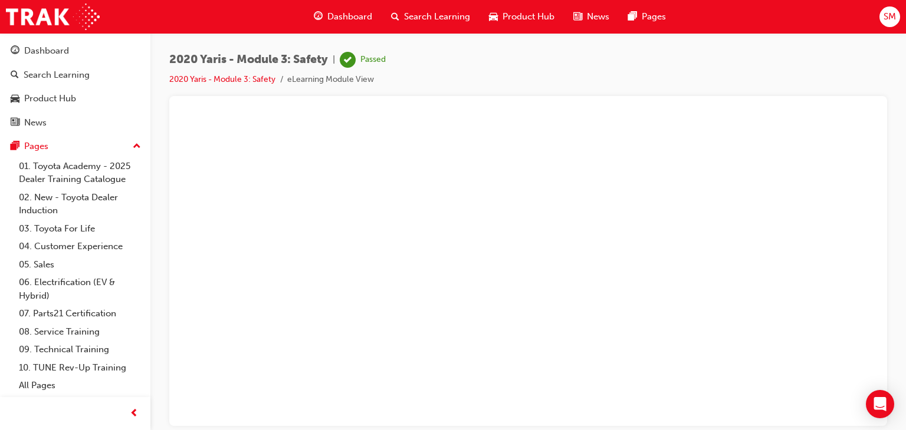 The width and height of the screenshot is (906, 430). I want to click on li: eLearning Module View, so click(330, 80).